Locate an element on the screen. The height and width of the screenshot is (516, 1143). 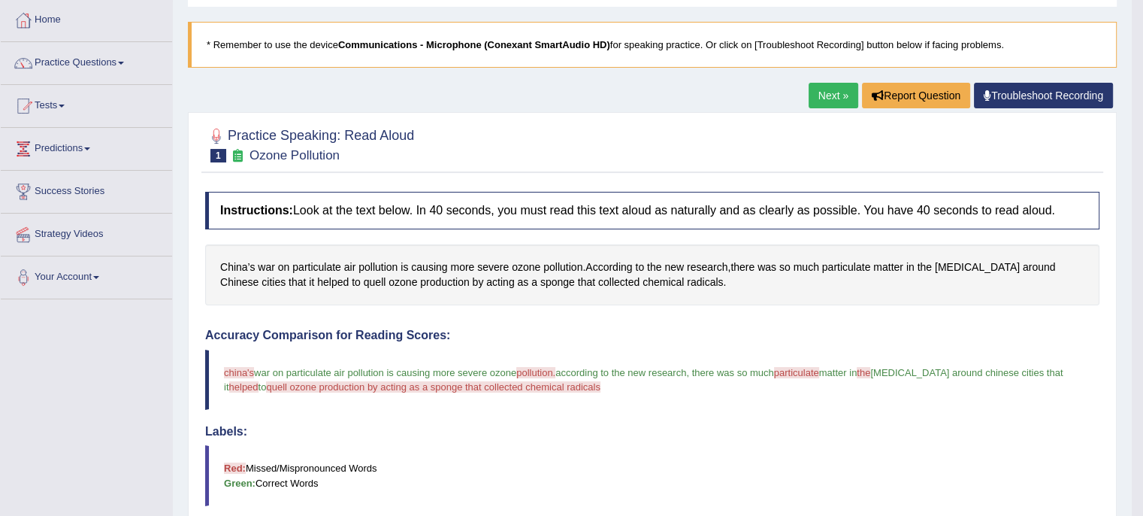
span: there was so much is located at coordinates (733, 372).